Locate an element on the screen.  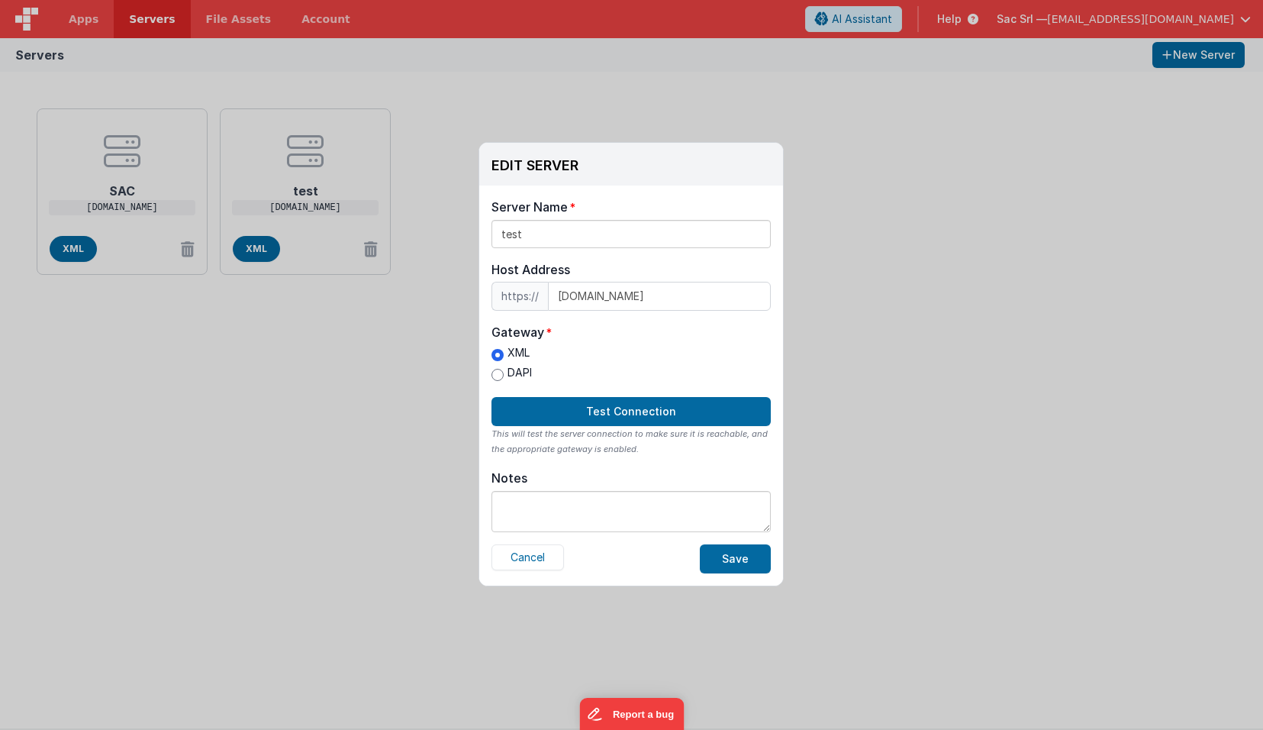
button: Cancel is located at coordinates (527, 557).